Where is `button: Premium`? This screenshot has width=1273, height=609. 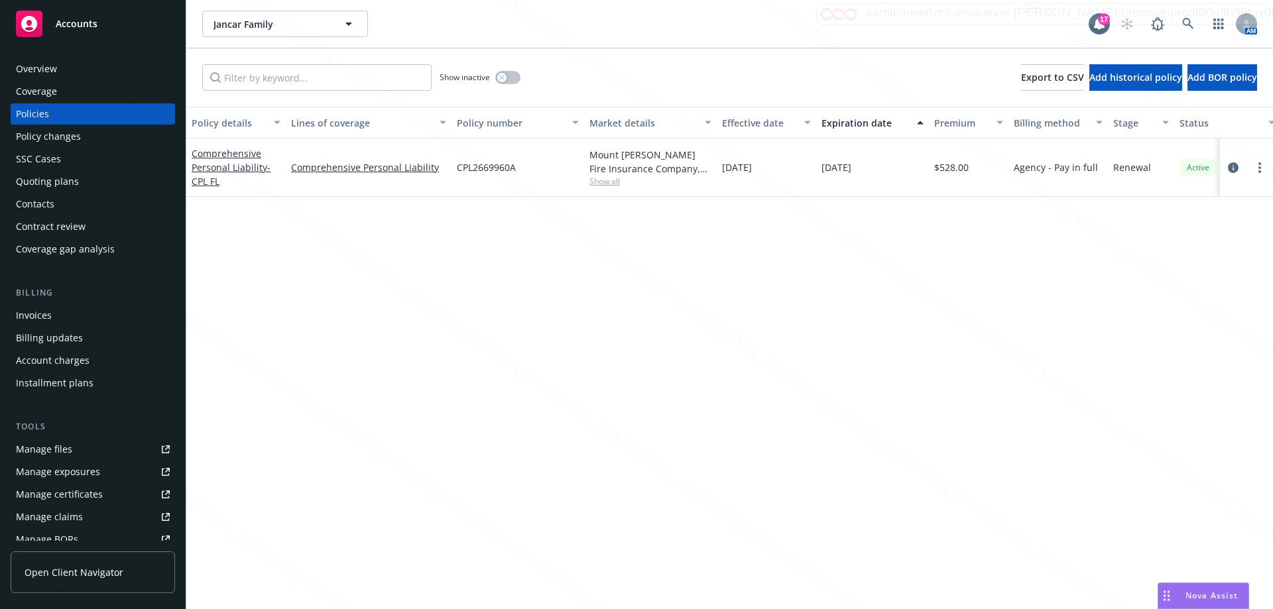 button: Premium is located at coordinates (969, 123).